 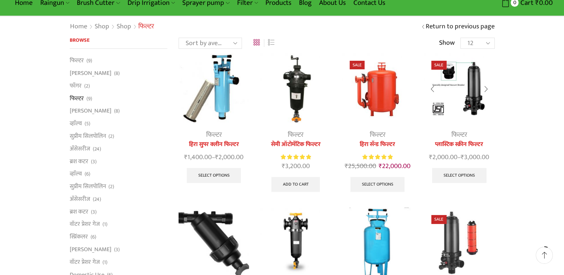 What do you see at coordinates (475, 157) in the screenshot?
I see `bdi: 3,000.00` at bounding box center [475, 157].